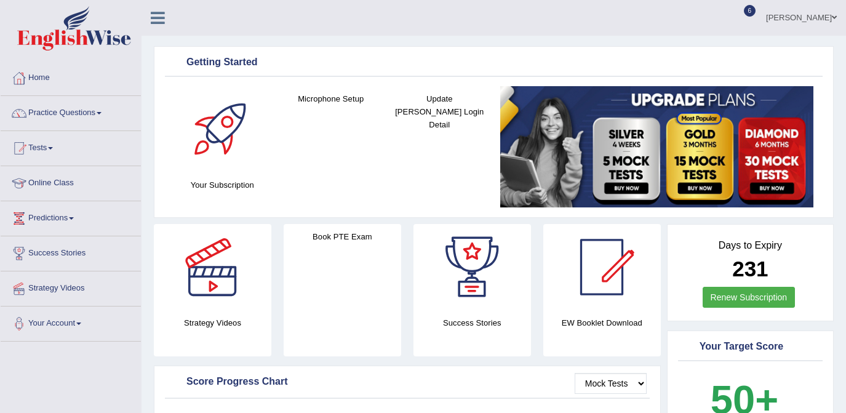 This screenshot has width=846, height=413. I want to click on a: Strategy Videos, so click(71, 287).